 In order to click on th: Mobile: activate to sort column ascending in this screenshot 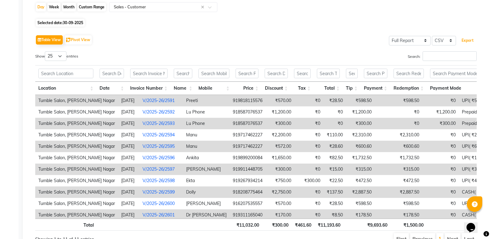, I will do `click(214, 88)`.